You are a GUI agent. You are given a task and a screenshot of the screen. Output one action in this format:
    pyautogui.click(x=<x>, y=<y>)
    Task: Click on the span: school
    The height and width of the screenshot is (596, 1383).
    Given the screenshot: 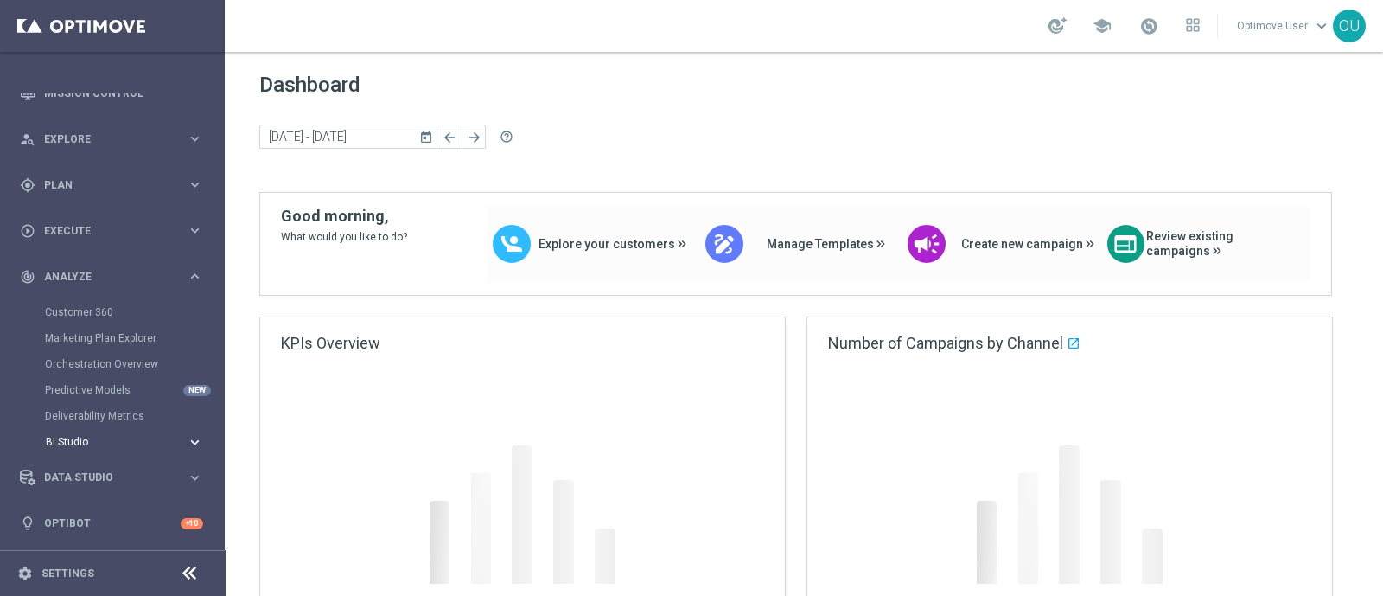 What is the action you would take?
    pyautogui.click(x=1102, y=26)
    